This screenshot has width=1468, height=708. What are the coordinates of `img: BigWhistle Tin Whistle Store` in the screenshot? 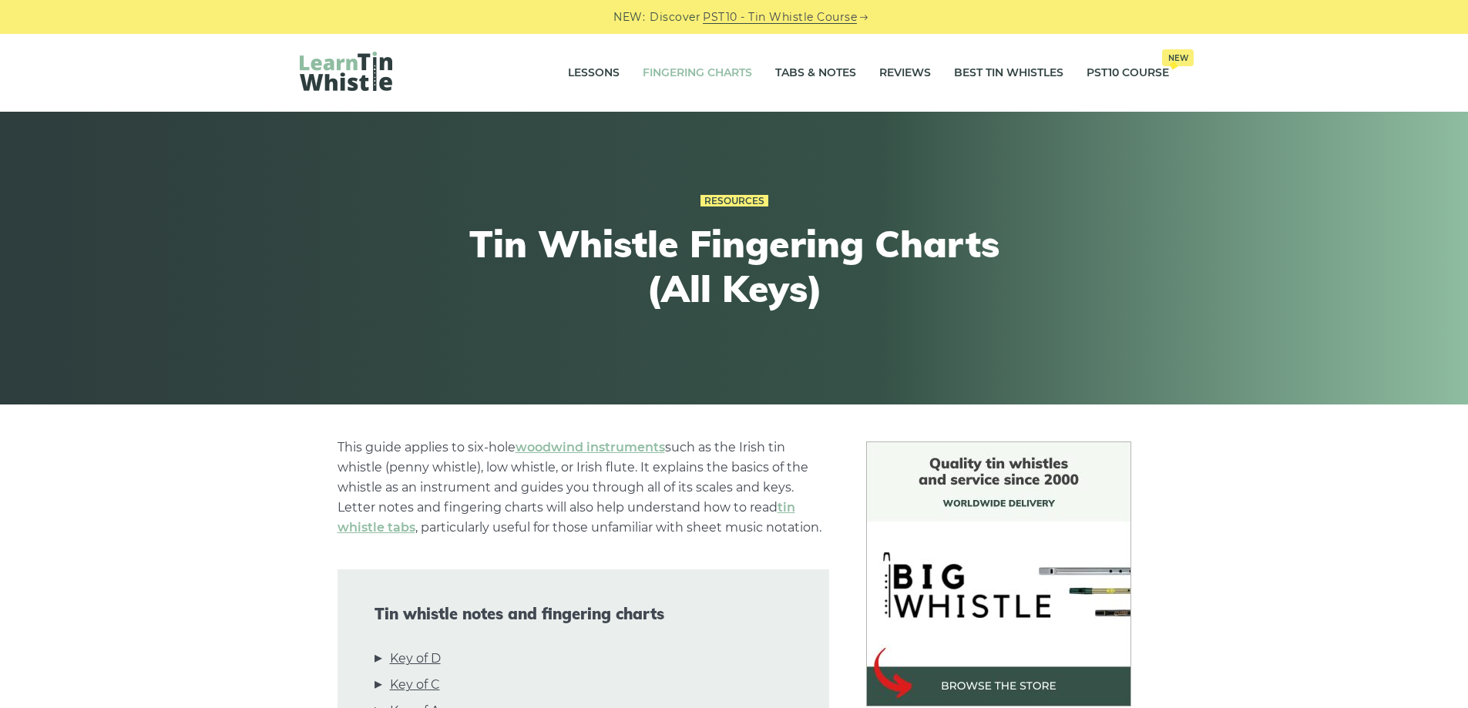 It's located at (999, 574).